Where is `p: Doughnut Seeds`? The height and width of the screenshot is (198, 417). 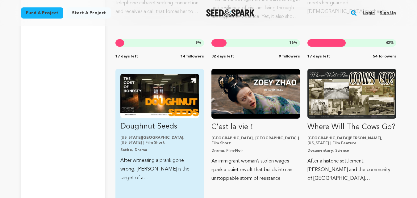
p: Doughnut Seeds is located at coordinates (160, 127).